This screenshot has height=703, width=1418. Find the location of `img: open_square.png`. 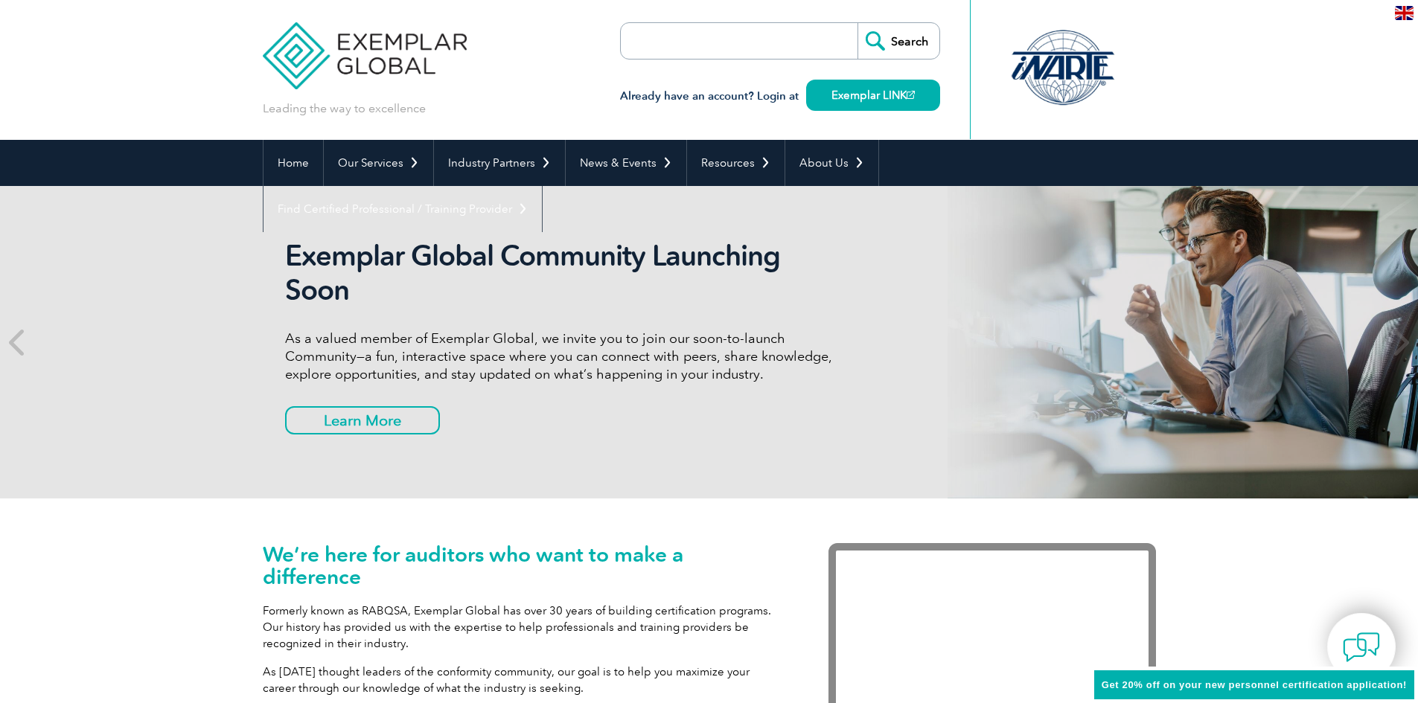

img: open_square.png is located at coordinates (910, 95).